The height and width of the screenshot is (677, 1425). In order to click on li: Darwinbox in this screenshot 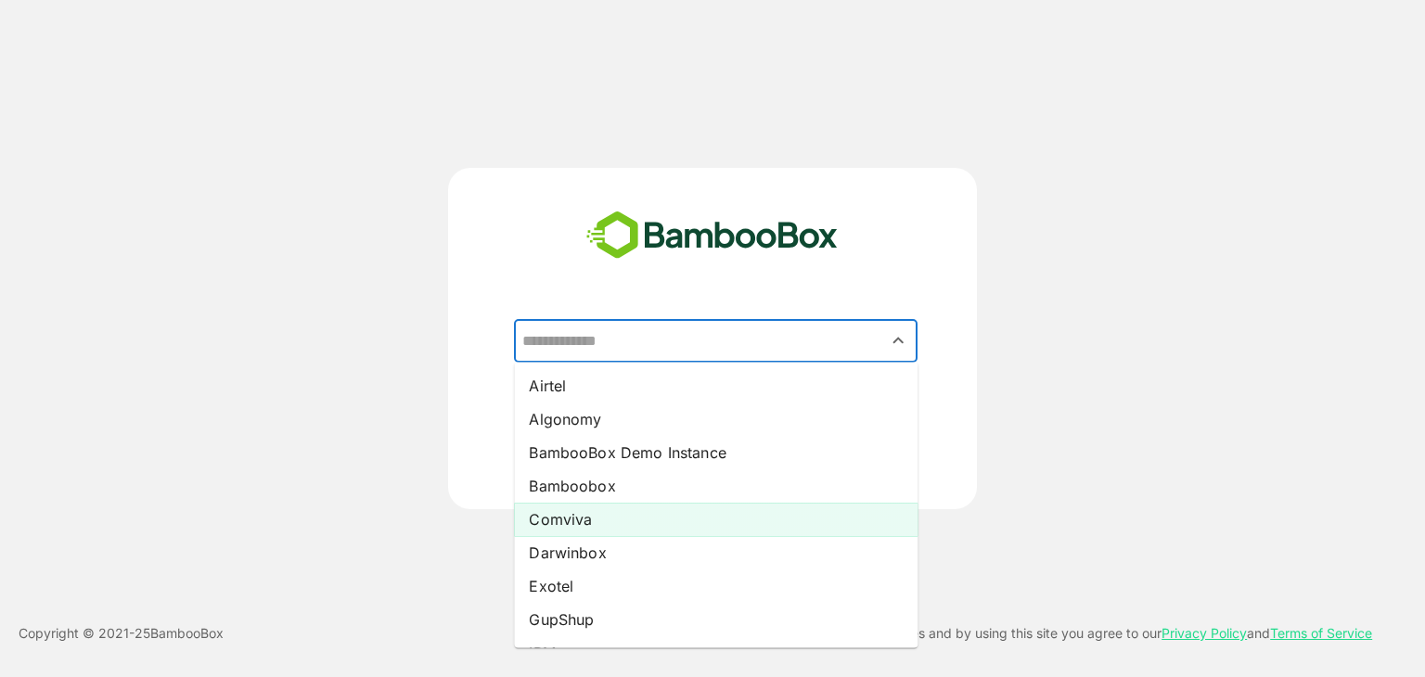, I will do `click(715, 553)`.